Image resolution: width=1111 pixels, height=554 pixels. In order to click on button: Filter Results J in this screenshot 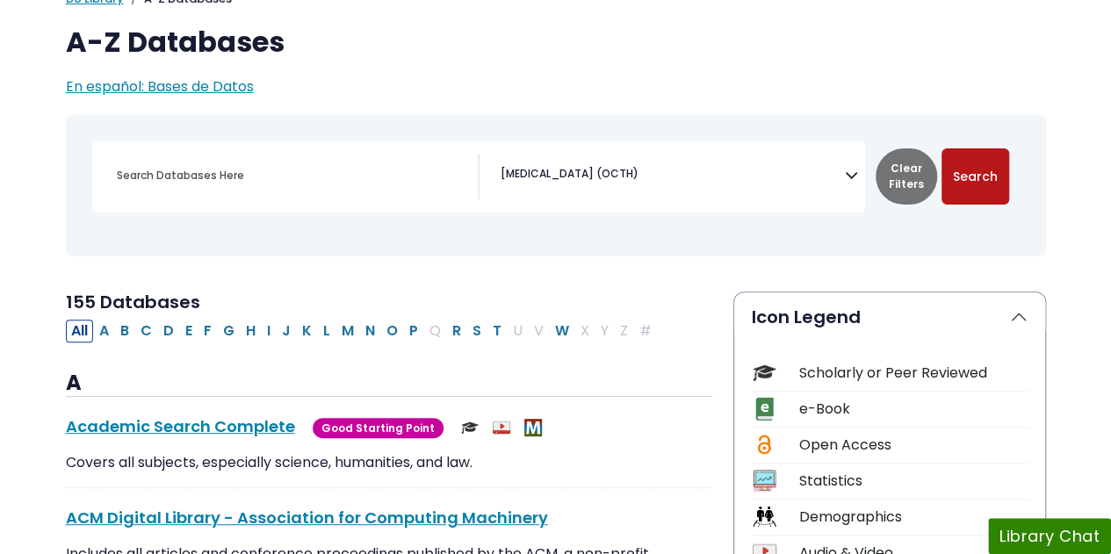, I will do `click(286, 331)`.